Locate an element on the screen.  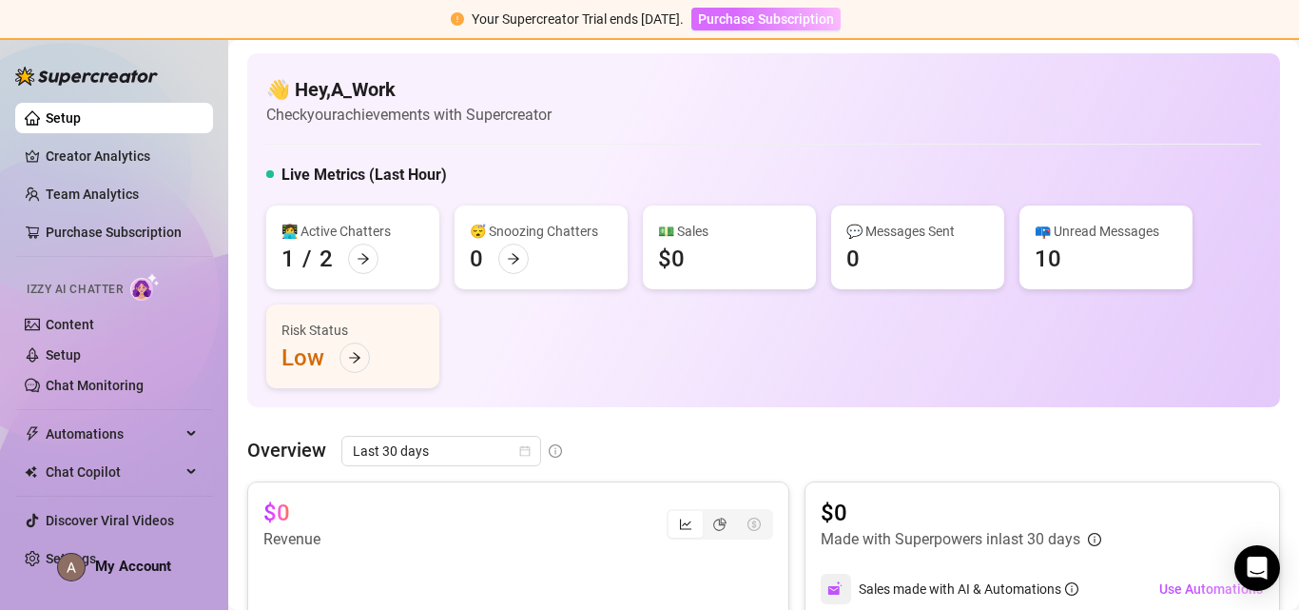
div: $0 is located at coordinates (671, 259).